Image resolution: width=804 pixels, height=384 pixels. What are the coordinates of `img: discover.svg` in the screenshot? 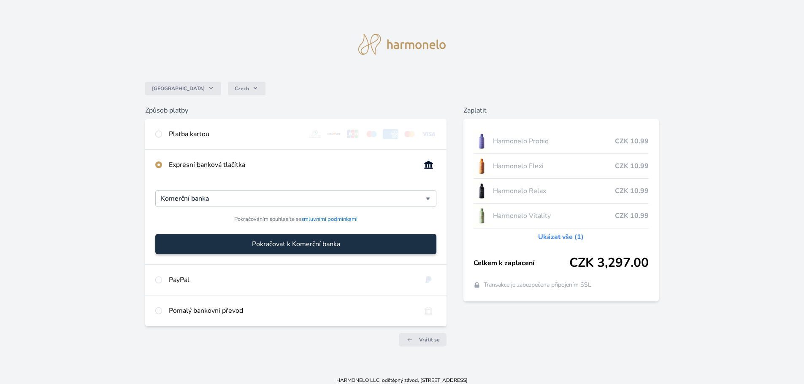 It's located at (334, 134).